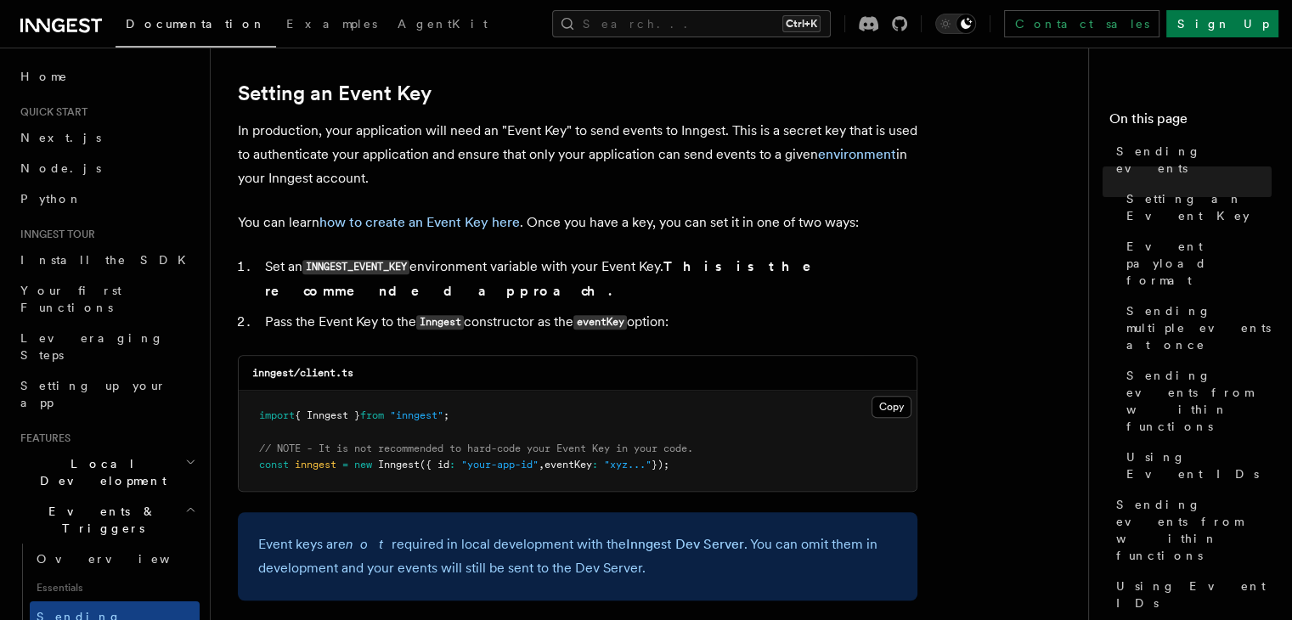  I want to click on span: Documentation, so click(195, 24).